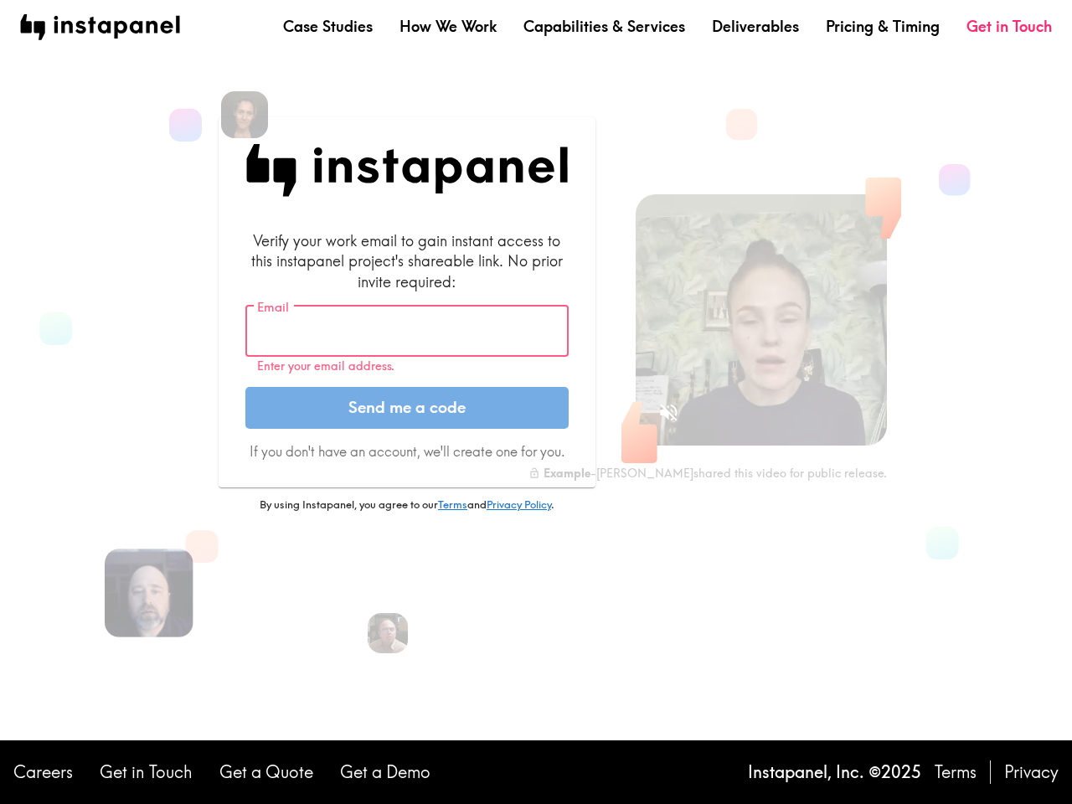 The height and width of the screenshot is (804, 1072). Describe the element at coordinates (273, 307) in the screenshot. I see `label: Email` at that location.